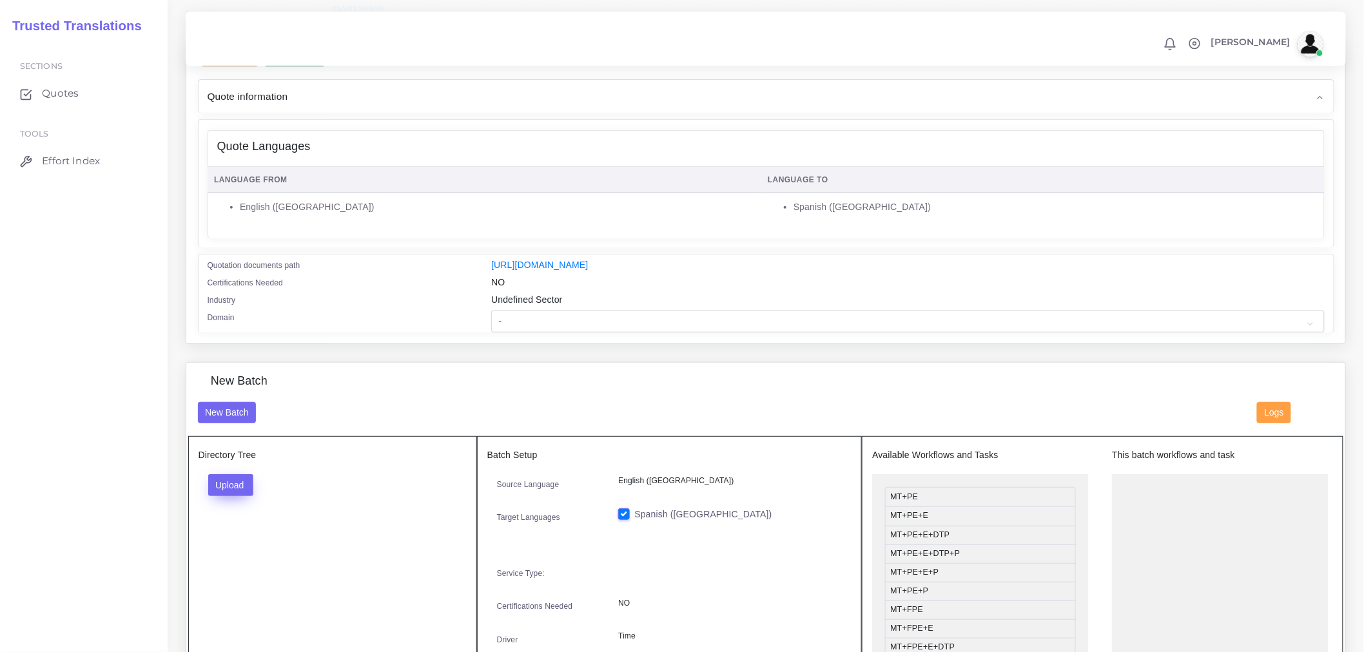 The image size is (1364, 652). I want to click on h5: Batch Setup, so click(670, 455).